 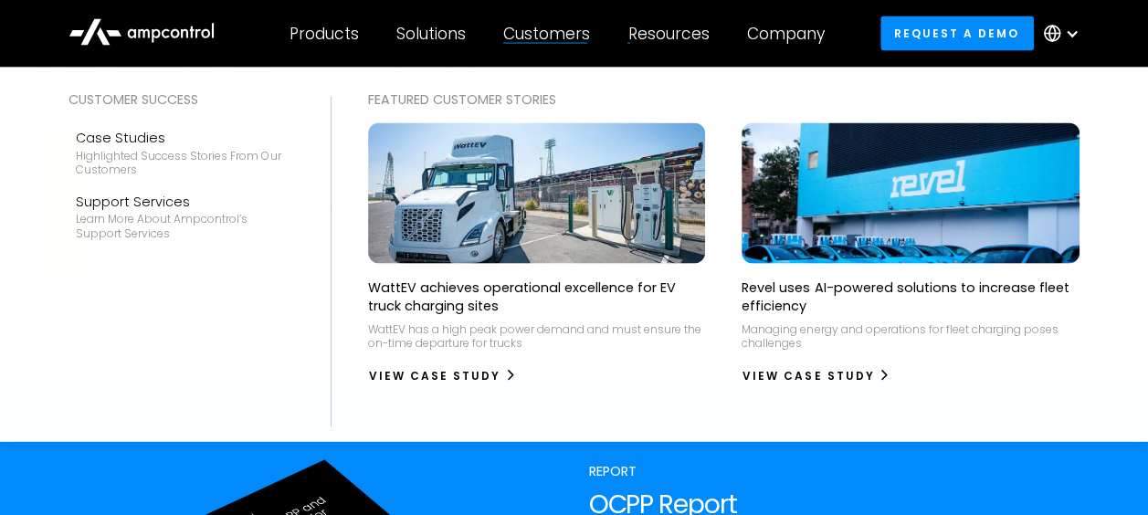 I want to click on div: Solutions, so click(x=431, y=34).